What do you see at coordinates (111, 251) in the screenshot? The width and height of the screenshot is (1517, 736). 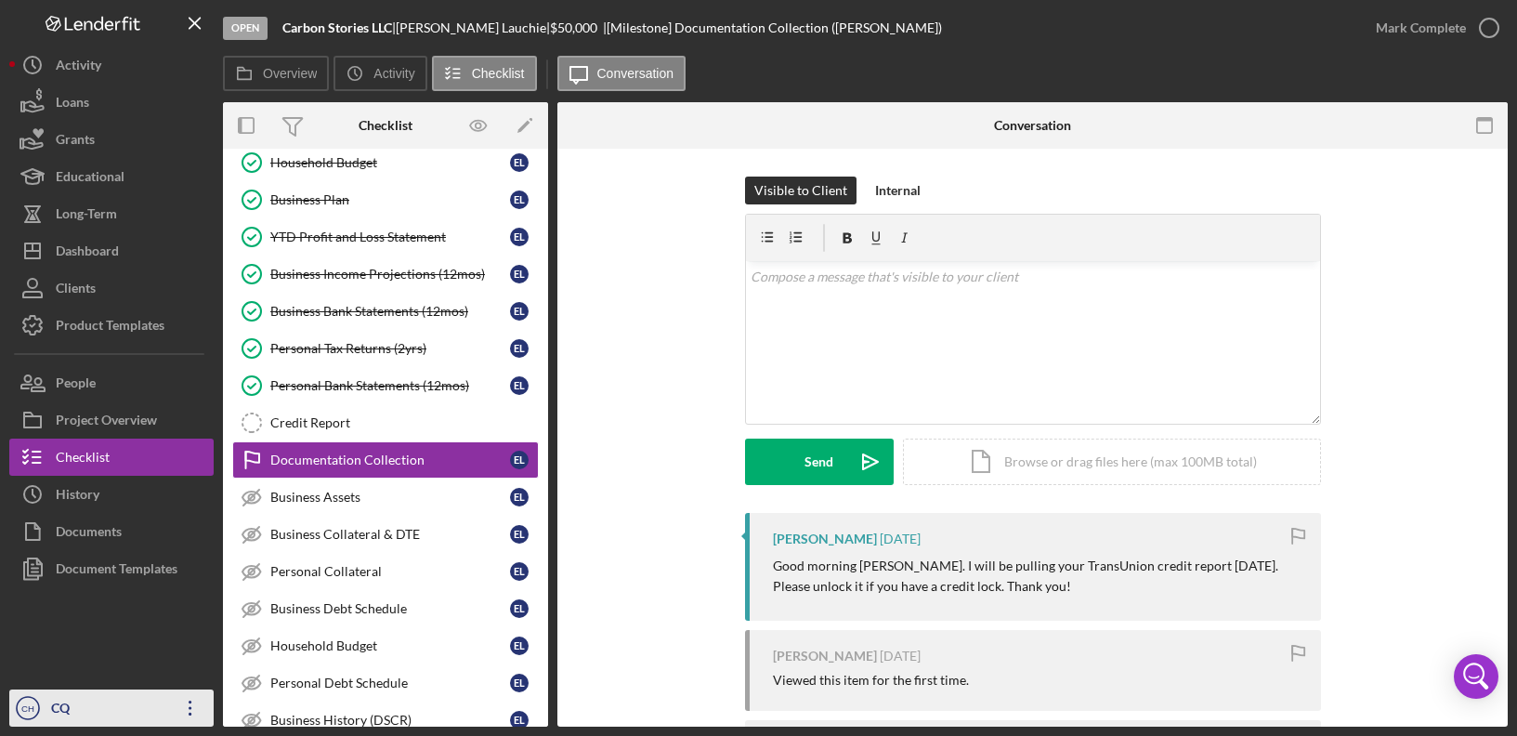 I see `button: Dashboard` at bounding box center [111, 251].